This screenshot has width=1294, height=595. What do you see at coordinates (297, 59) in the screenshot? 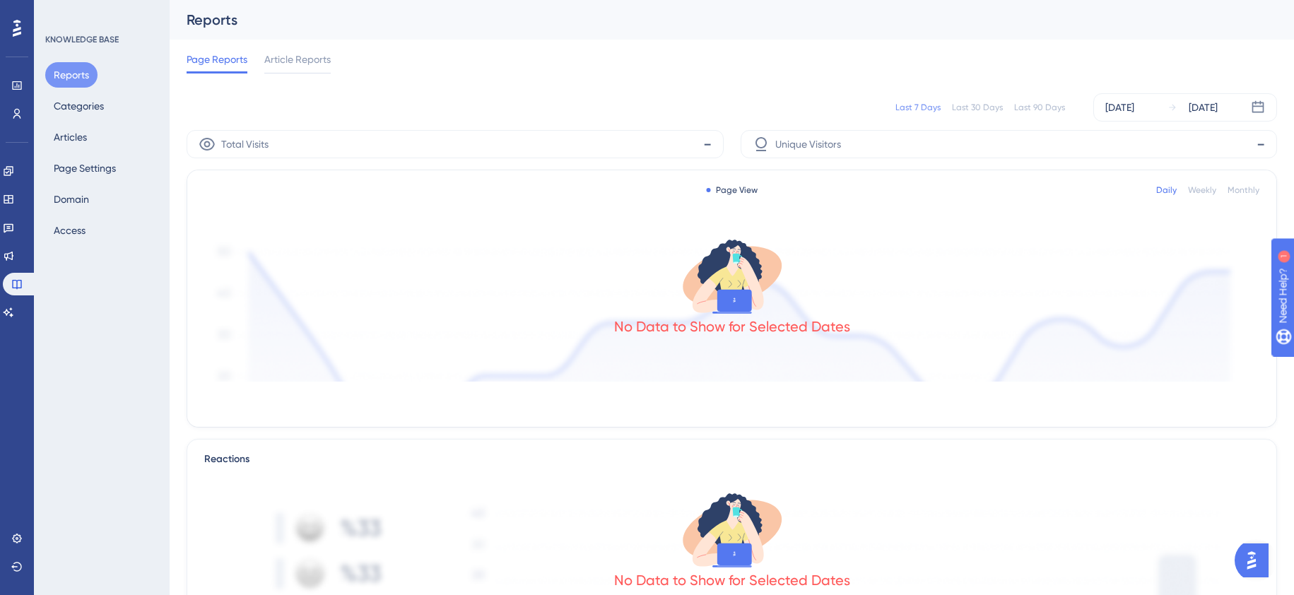
I see `span: Article Reports` at bounding box center [297, 59].